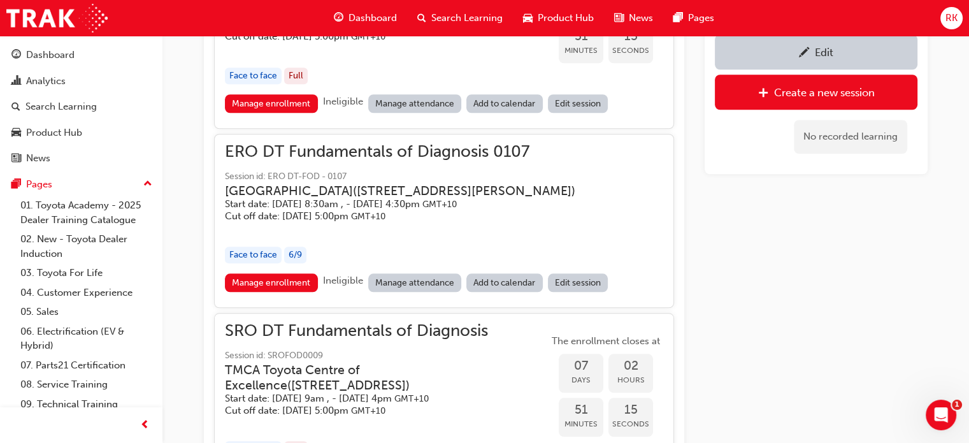 The image size is (969, 443). I want to click on a: News, so click(81, 158).